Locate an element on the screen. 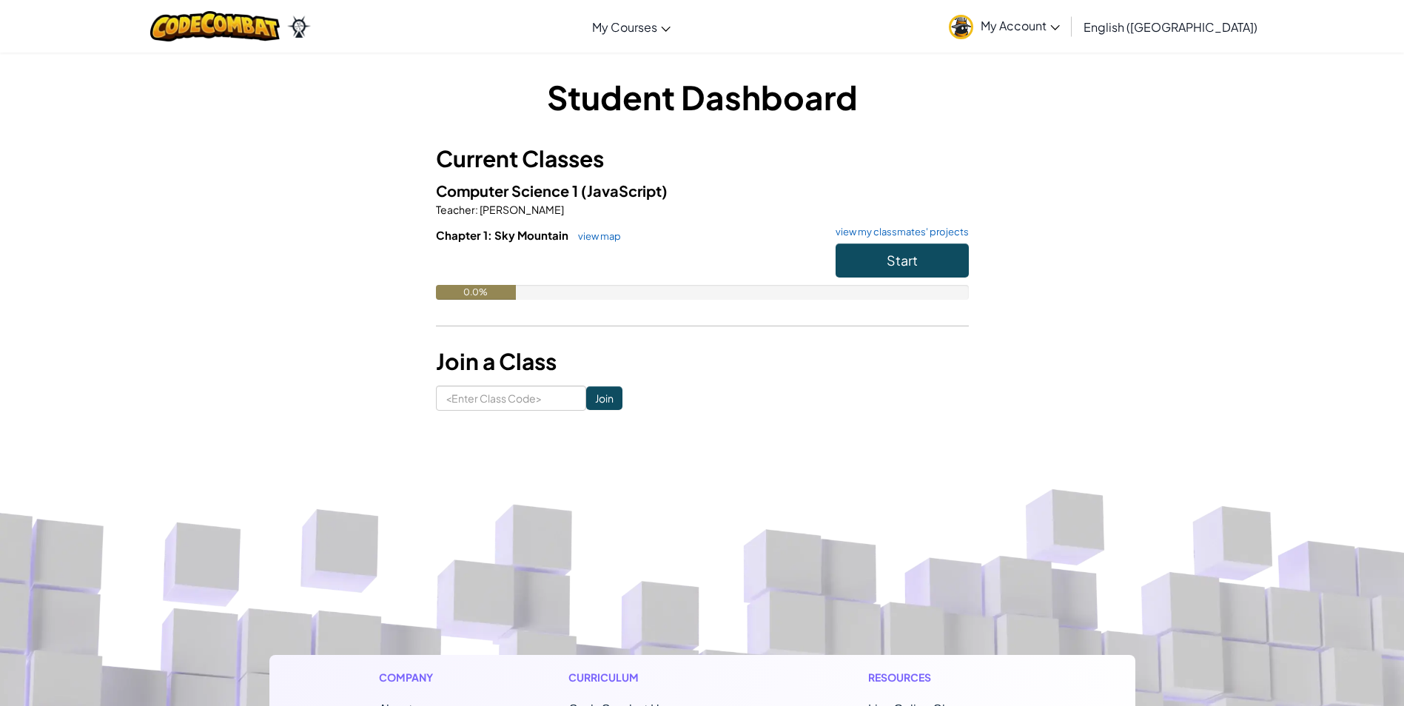  span: My Courses is located at coordinates (624, 27).